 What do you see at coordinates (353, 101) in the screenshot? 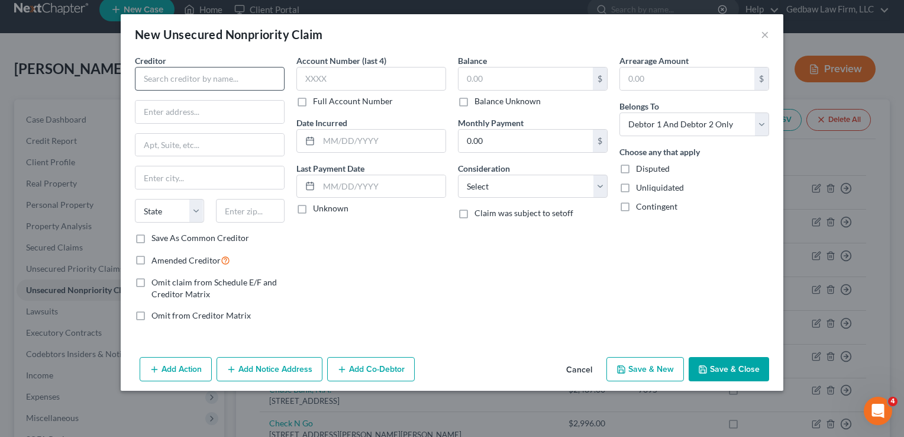
I see `label: Full Account Number` at bounding box center [353, 101].